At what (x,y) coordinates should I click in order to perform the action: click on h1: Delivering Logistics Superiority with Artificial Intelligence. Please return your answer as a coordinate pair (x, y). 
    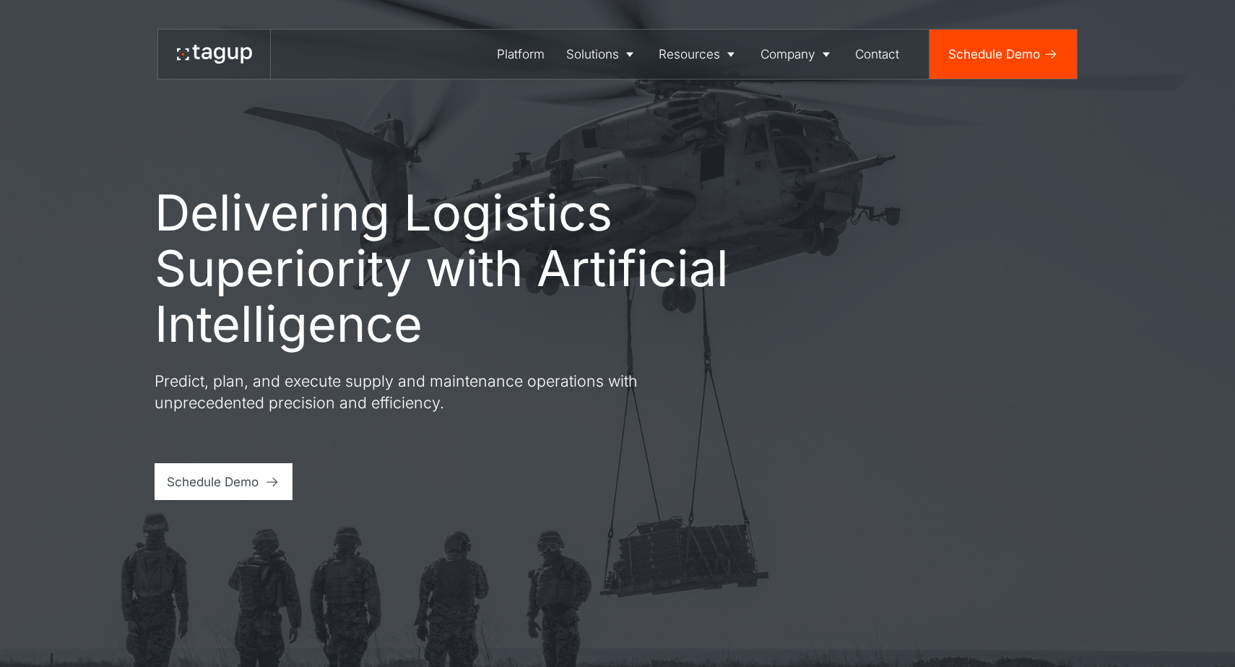
    Looking at the image, I should click on (458, 268).